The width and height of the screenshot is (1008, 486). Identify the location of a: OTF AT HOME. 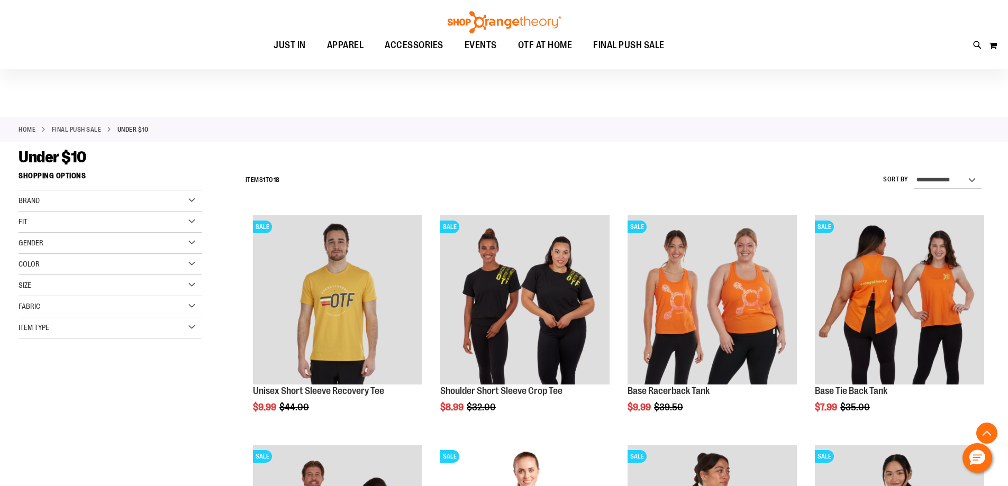
(545, 45).